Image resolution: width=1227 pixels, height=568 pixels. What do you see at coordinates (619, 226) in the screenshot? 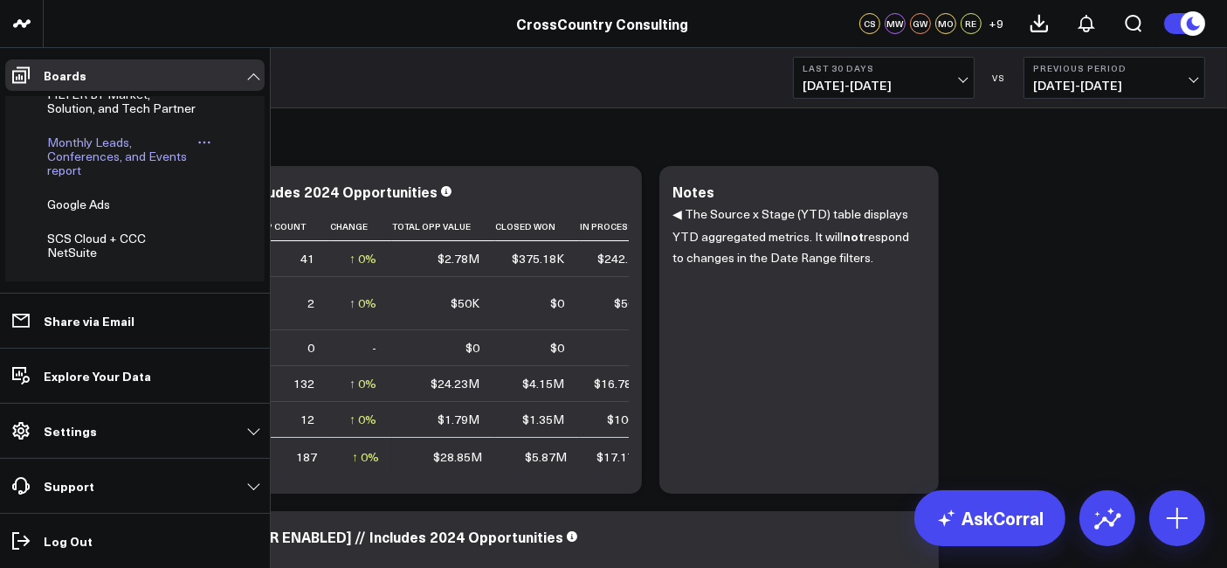
I see `th: In Process` at bounding box center [619, 226].